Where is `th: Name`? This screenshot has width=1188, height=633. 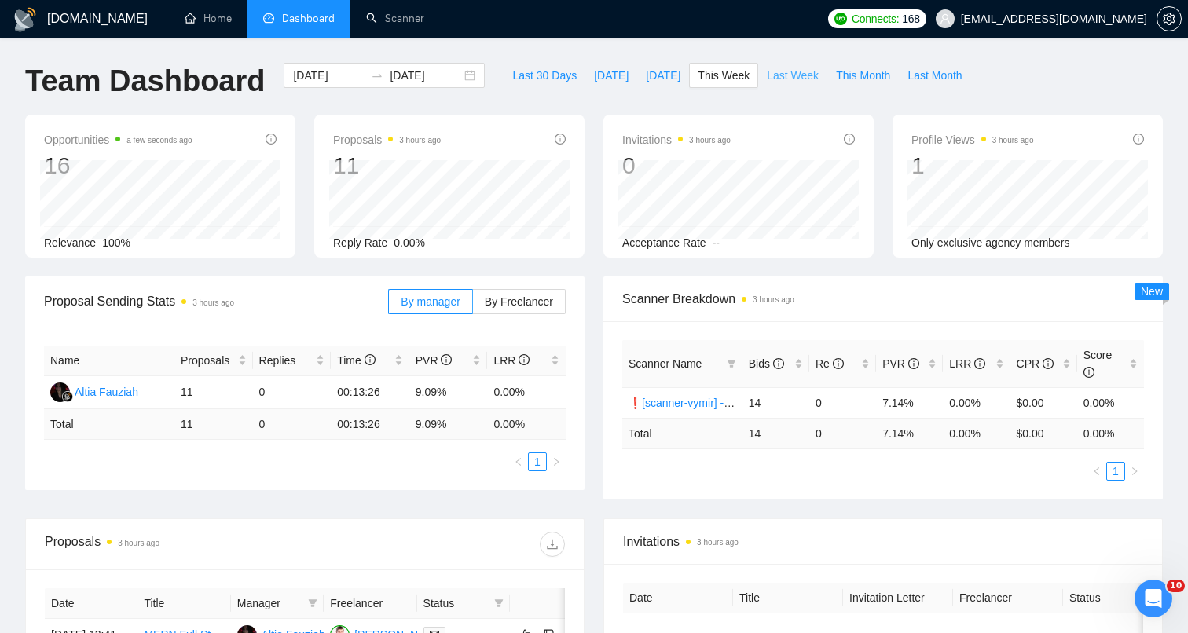
th: Name is located at coordinates (109, 361).